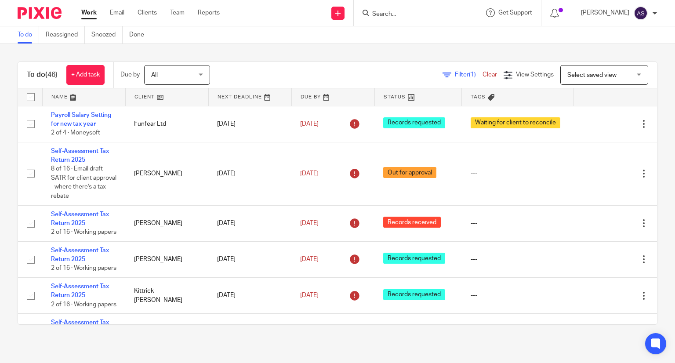 This screenshot has width=675, height=363. What do you see at coordinates (85, 75) in the screenshot?
I see `a: + Add task` at bounding box center [85, 75].